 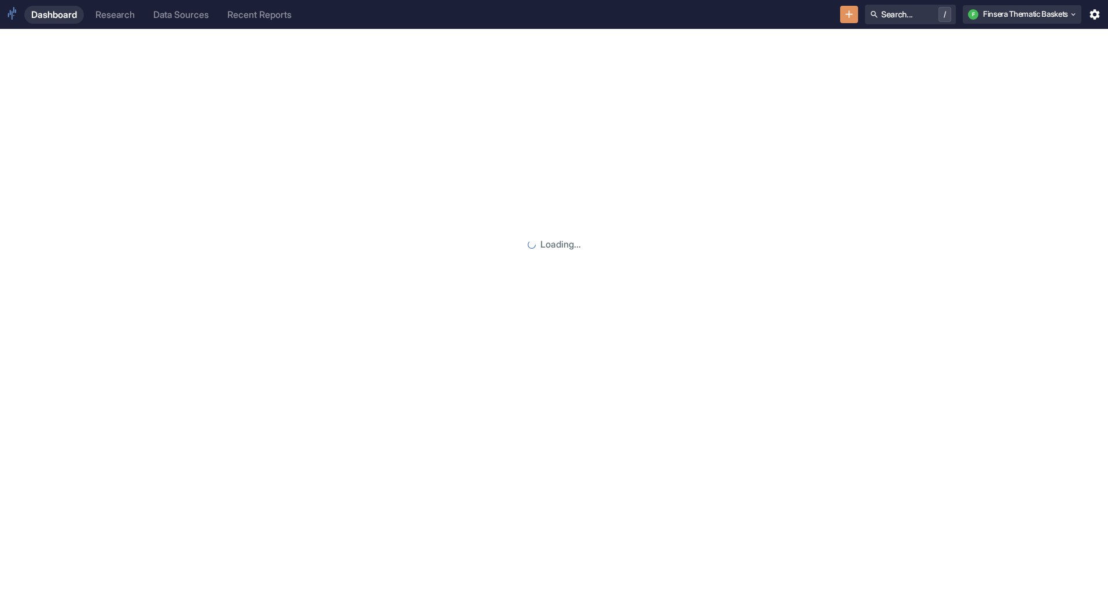 What do you see at coordinates (181, 14) in the screenshot?
I see `div: Data Sources` at bounding box center [181, 14].